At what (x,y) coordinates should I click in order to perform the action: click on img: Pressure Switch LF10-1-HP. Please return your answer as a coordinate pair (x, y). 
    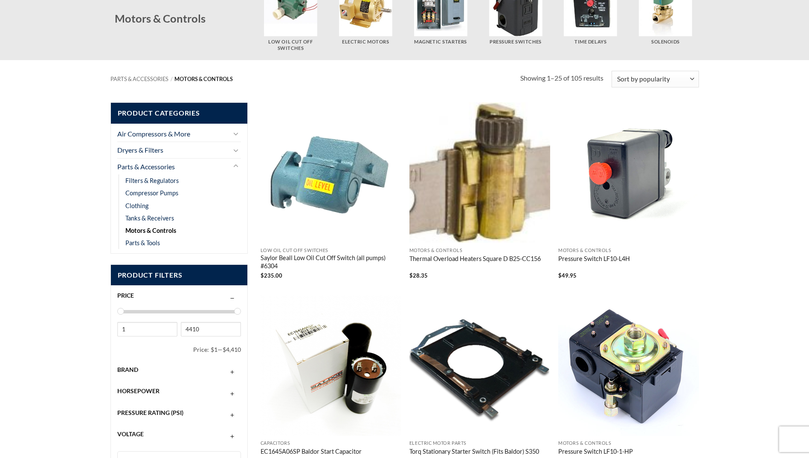
    Looking at the image, I should click on (629, 365).